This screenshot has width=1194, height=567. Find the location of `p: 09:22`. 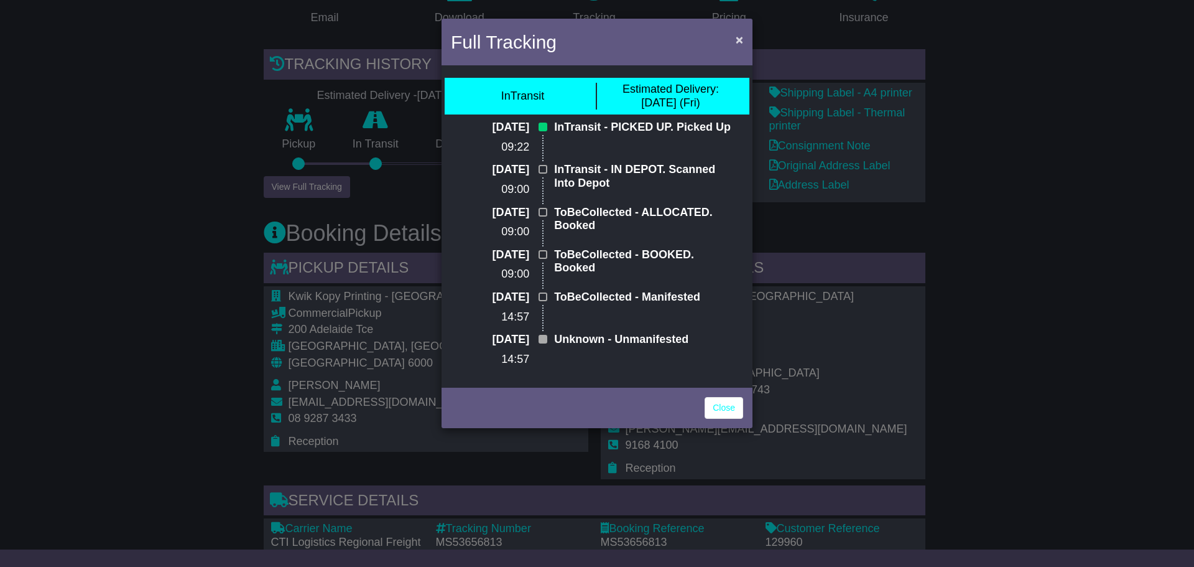

p: 09:22 is located at coordinates (493, 147).